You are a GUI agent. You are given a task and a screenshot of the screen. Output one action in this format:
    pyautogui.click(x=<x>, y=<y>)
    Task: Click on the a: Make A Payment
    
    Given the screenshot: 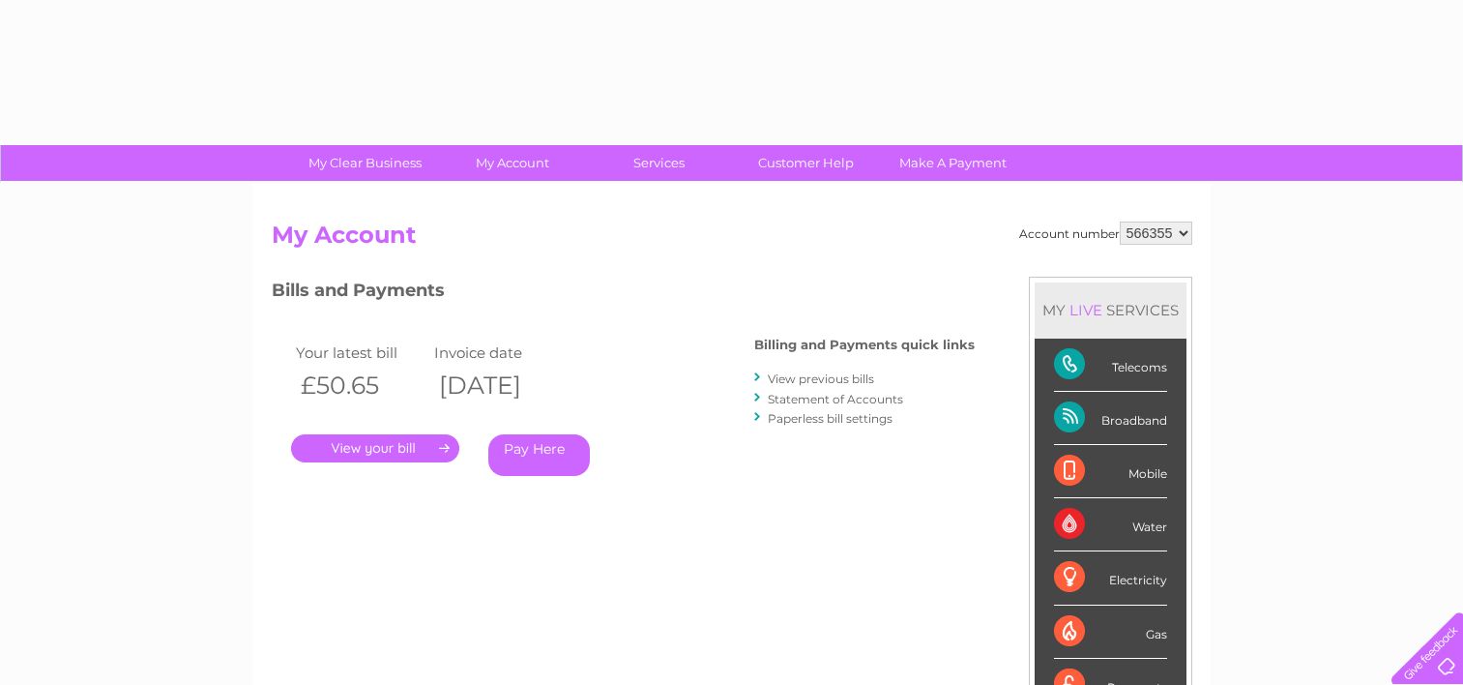 What is the action you would take?
    pyautogui.click(x=953, y=163)
    